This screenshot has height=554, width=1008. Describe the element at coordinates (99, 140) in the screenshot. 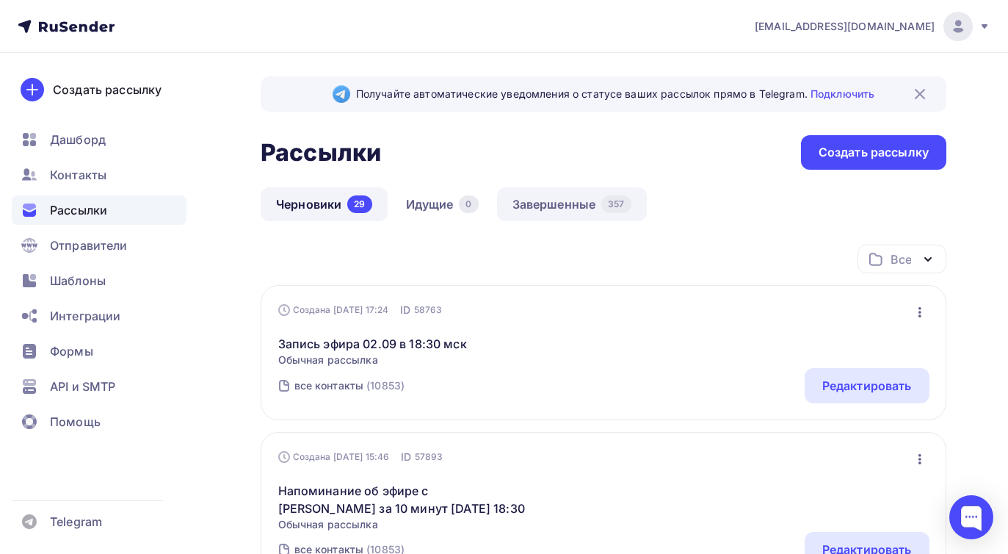

I see `a: Дашборд` at that location.